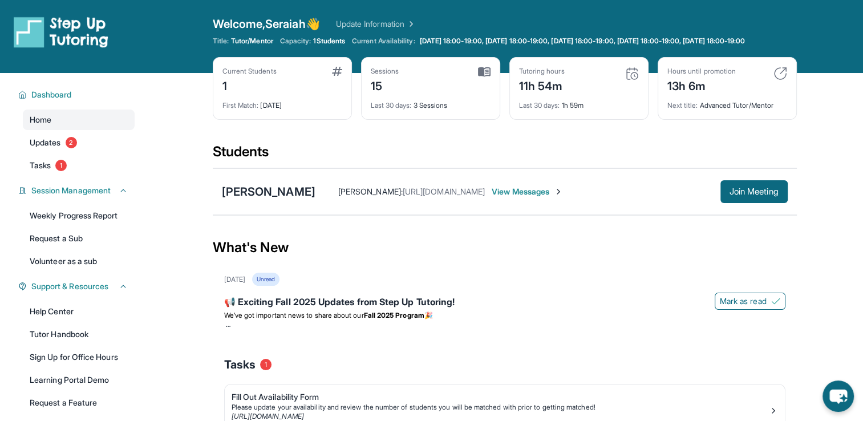 This screenshot has height=421, width=863. I want to click on div: Students, so click(505, 155).